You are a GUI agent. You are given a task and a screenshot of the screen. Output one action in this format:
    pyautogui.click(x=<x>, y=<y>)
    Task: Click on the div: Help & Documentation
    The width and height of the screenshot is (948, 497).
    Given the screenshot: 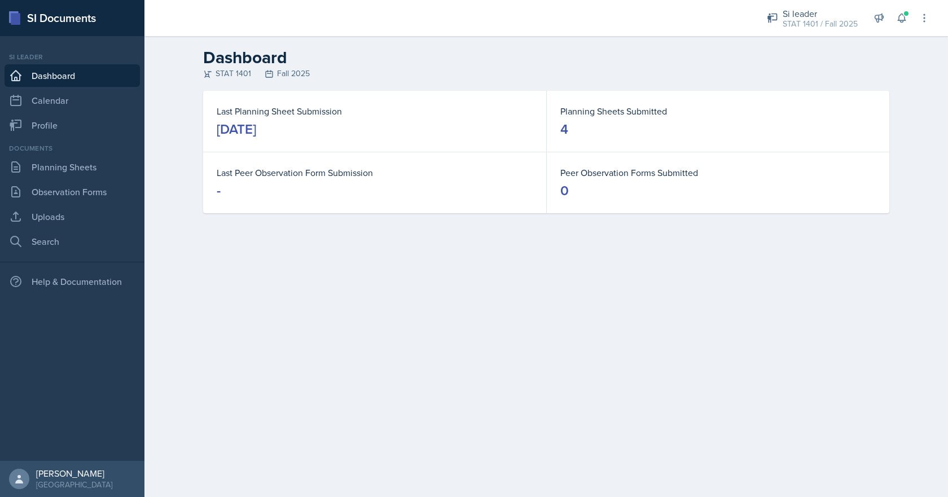 What is the action you would take?
    pyautogui.click(x=72, y=282)
    